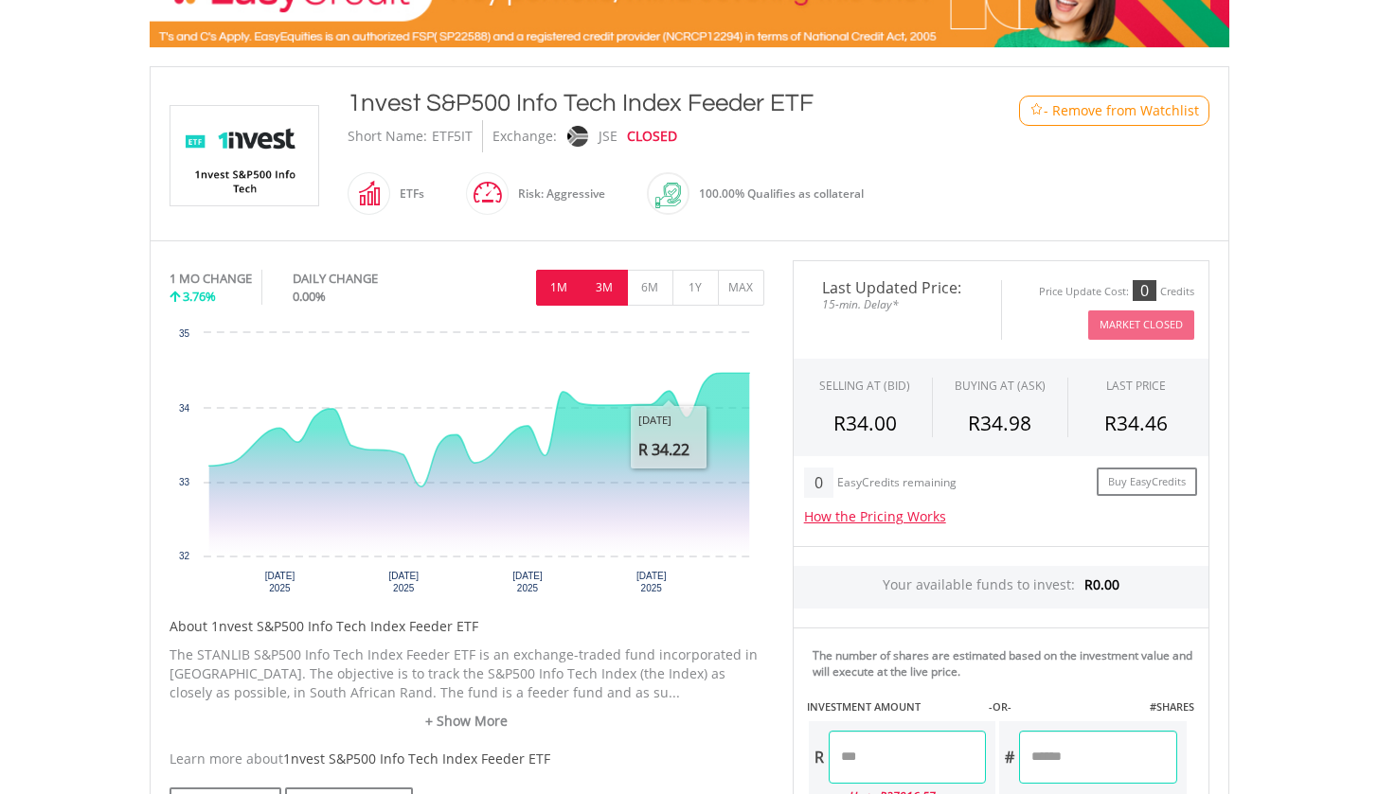 This screenshot has height=794, width=1378. What do you see at coordinates (467, 466) in the screenshot?
I see `svg: Interactive chart` at bounding box center [467, 466].